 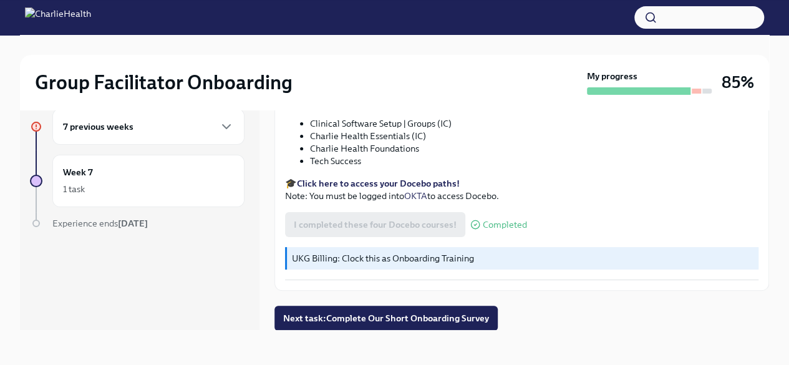 What do you see at coordinates (74, 189) in the screenshot?
I see `div: 1 task` at bounding box center [74, 189].